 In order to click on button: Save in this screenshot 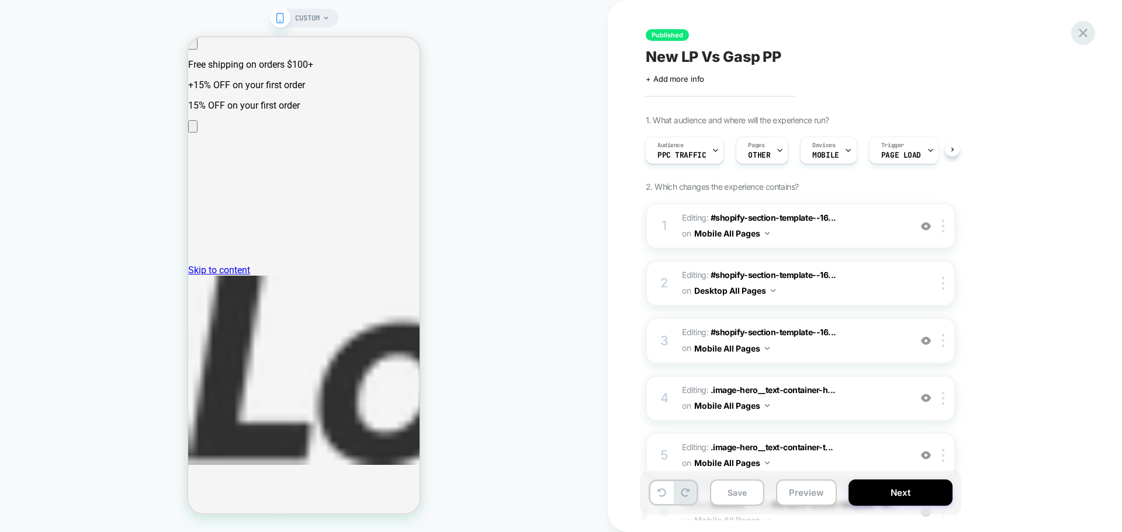, I will do `click(737, 492)`.